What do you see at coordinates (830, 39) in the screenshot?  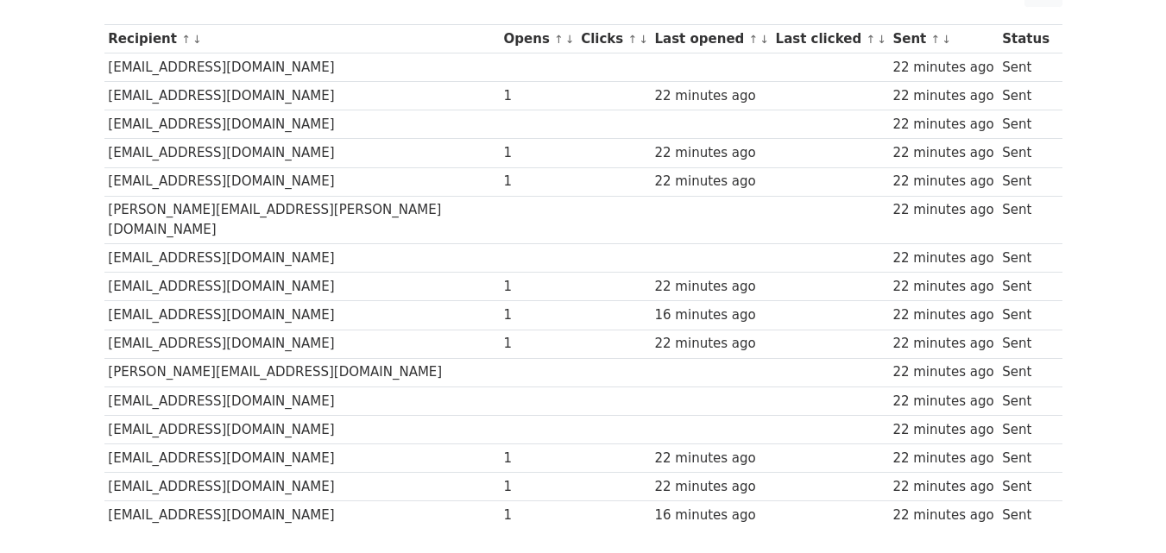 I see `th: Last clicked` at bounding box center [830, 39].